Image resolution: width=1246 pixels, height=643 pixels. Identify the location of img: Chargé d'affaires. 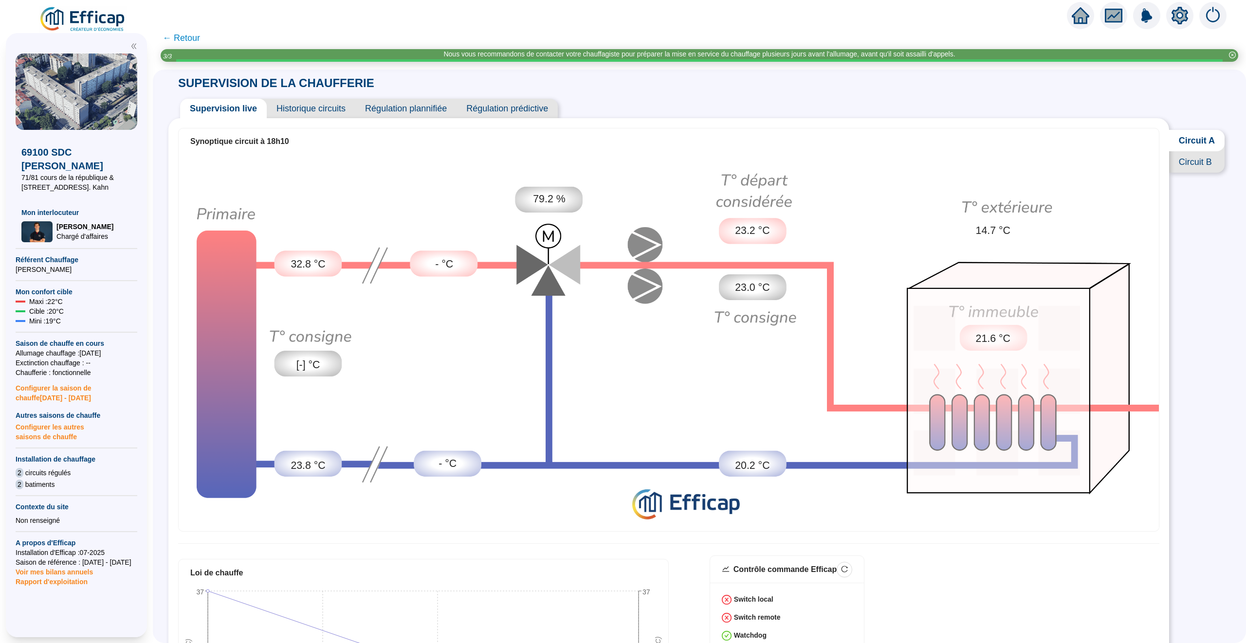
(37, 232).